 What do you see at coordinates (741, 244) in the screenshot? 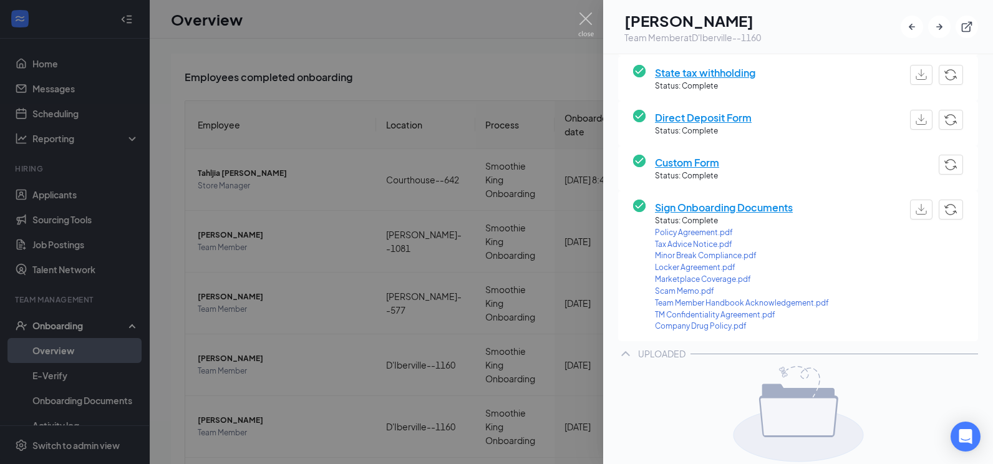
I see `a: Tax Advice Notice.pdf` at bounding box center [741, 244].